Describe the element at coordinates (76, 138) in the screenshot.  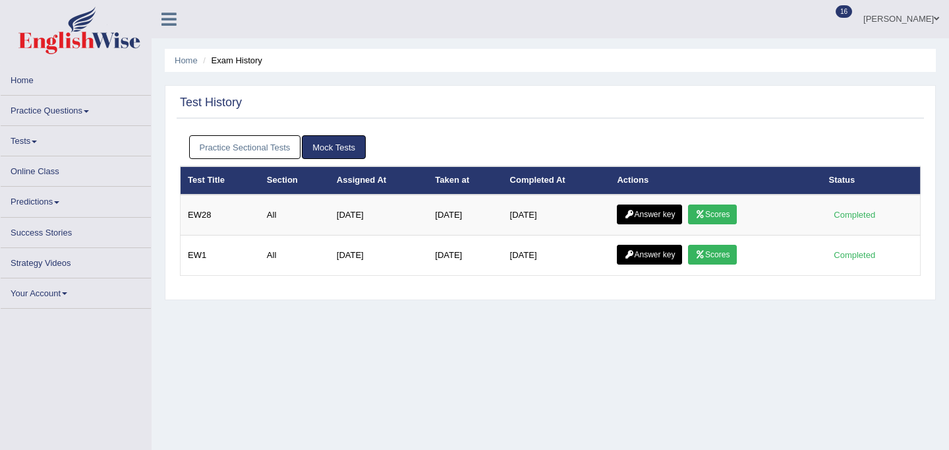
I see `a: Tests` at that location.